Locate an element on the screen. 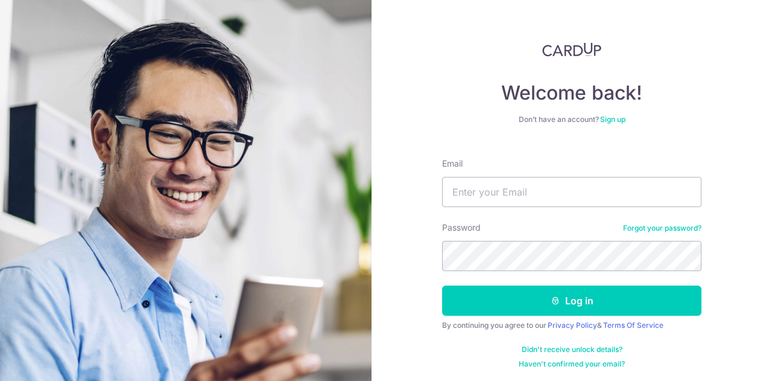  label: Password is located at coordinates (461, 227).